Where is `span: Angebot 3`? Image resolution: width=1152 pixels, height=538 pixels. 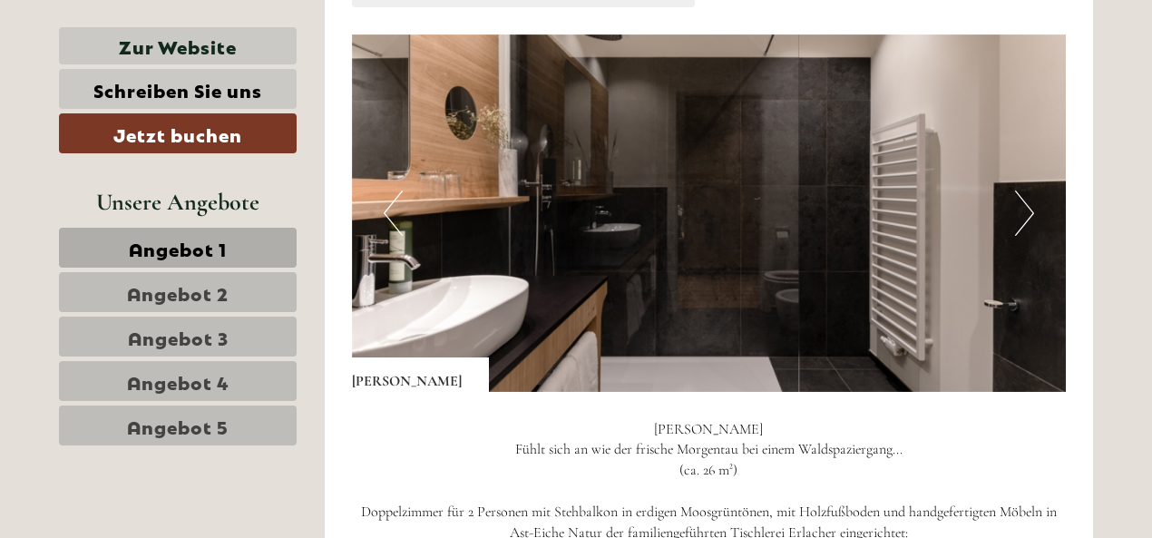
span: Angebot 3 is located at coordinates (178, 337).